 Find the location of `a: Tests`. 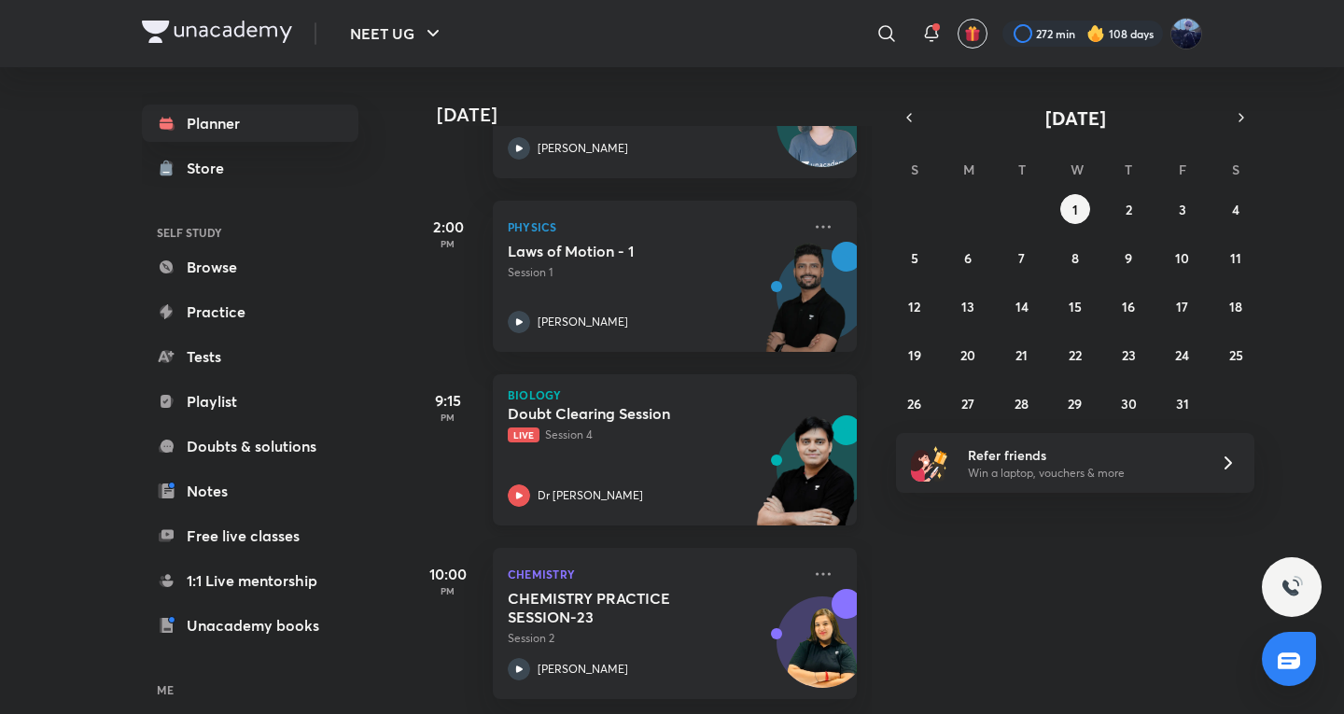

a: Tests is located at coordinates (250, 356).